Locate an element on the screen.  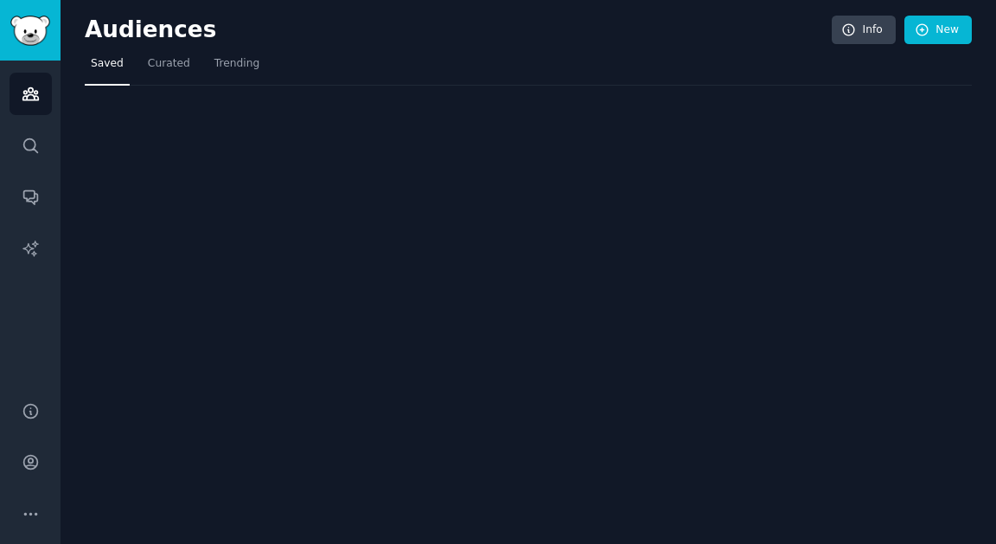
span: Curated is located at coordinates (169, 64).